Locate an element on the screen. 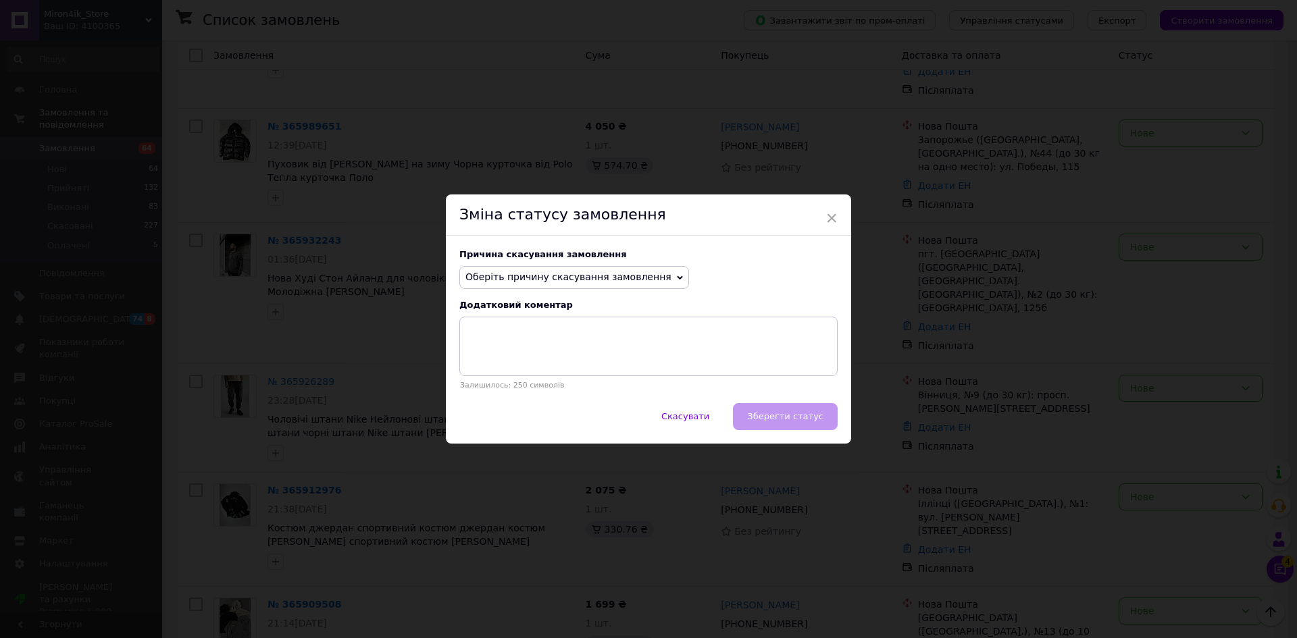 The width and height of the screenshot is (1297, 638). div: Додатковий коментар is located at coordinates (649, 305).